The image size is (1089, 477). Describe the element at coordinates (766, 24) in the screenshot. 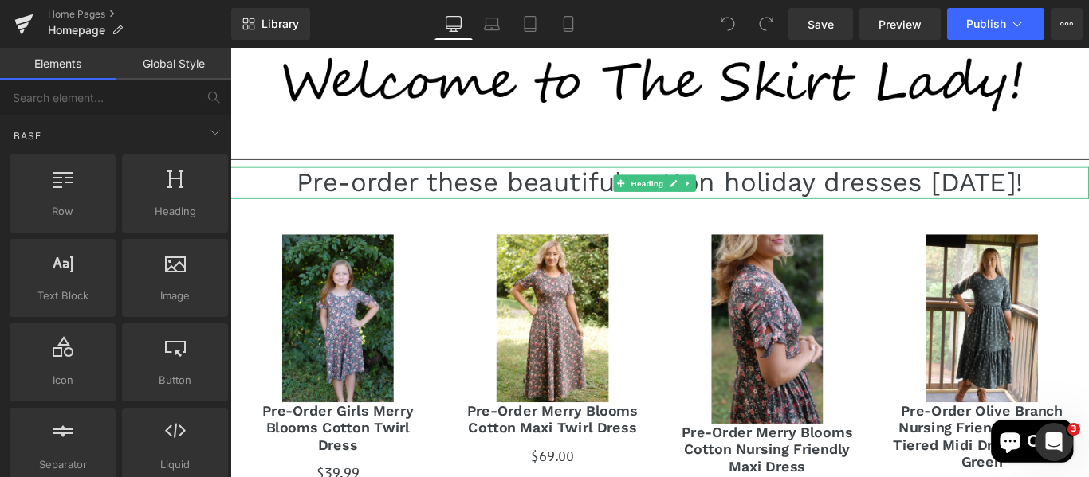

I see `button: Redo` at that location.